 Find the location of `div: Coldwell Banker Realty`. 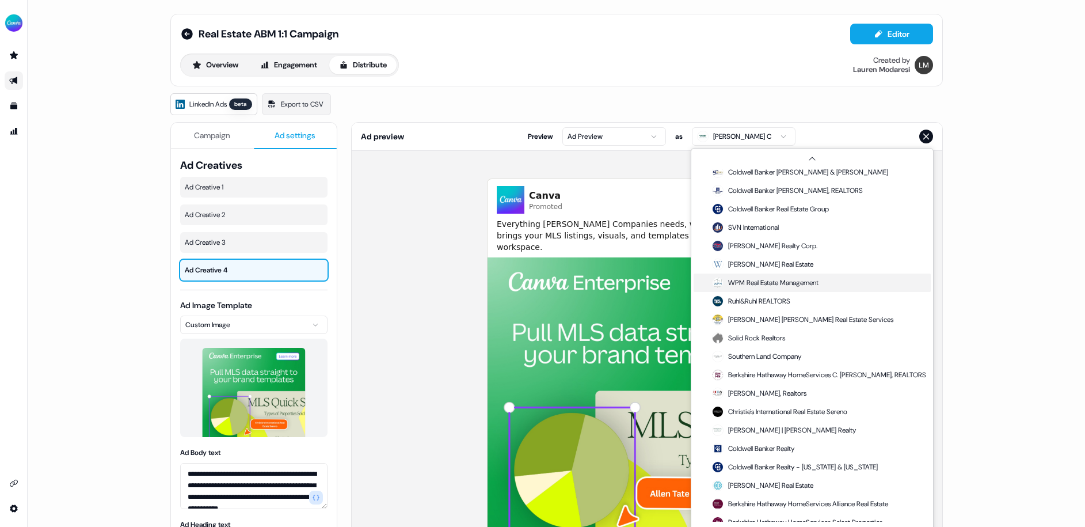

div: Coldwell Banker Realty is located at coordinates (753, 448).